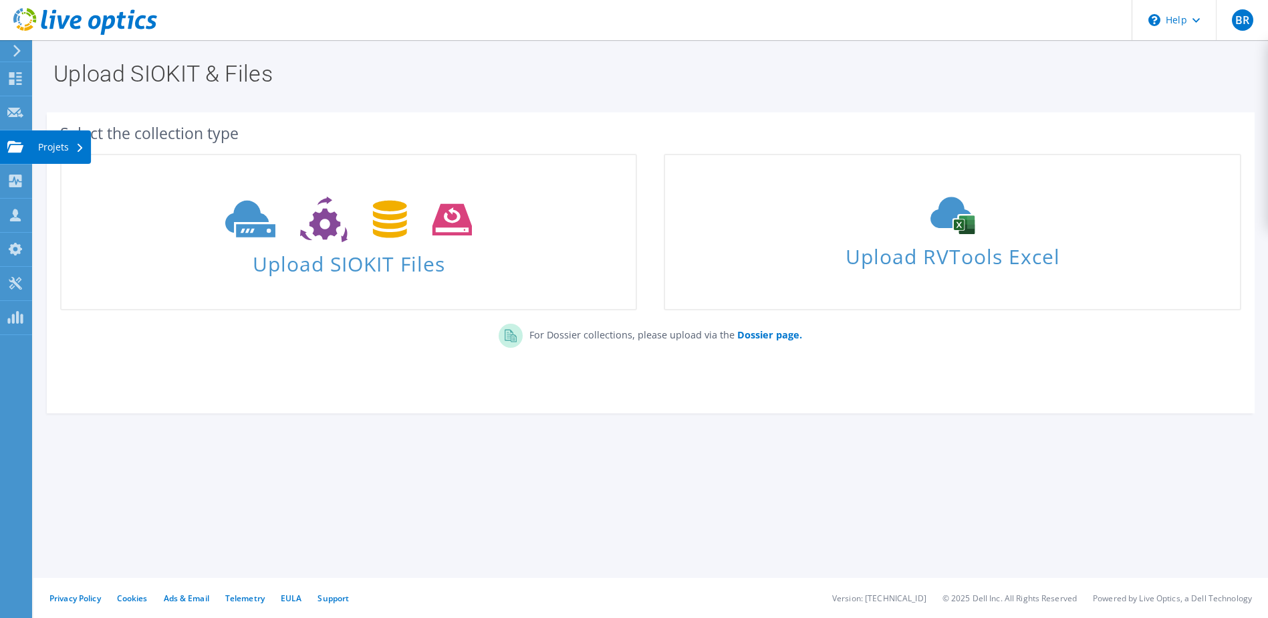  Describe the element at coordinates (952, 232) in the screenshot. I see `a: Upload RVTools Excel` at that location.